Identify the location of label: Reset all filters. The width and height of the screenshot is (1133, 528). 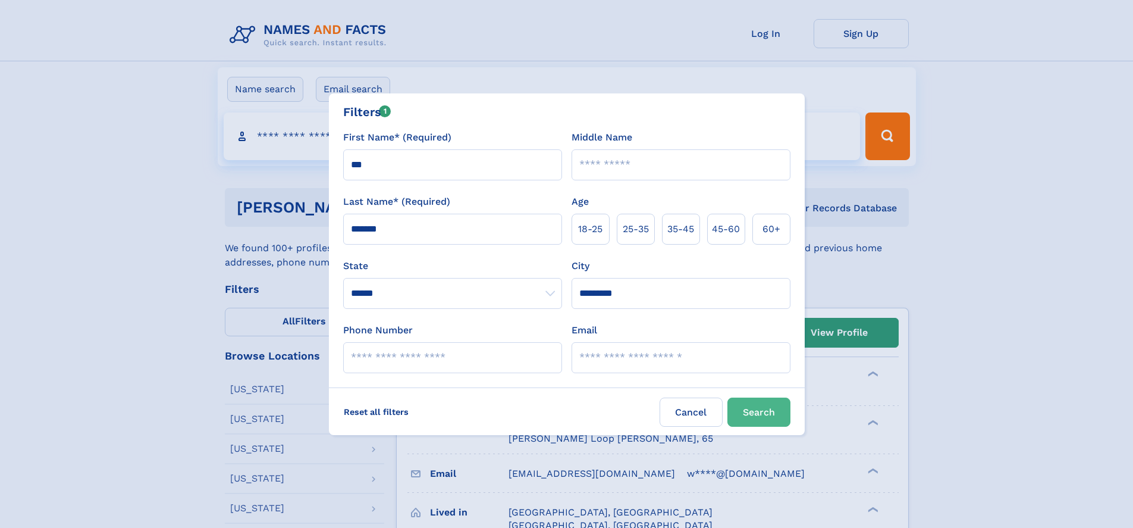
(376, 412).